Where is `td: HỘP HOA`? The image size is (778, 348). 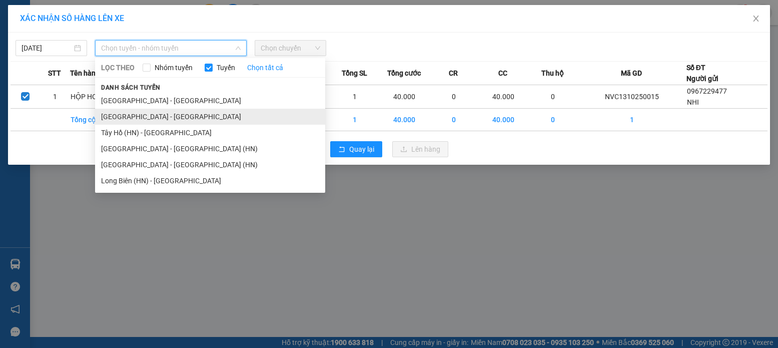
td: HỘP HOA is located at coordinates (95, 97).